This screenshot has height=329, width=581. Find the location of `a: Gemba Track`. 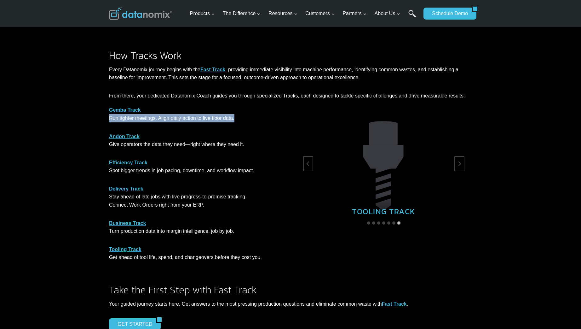

a: Gemba Track is located at coordinates (125, 110).